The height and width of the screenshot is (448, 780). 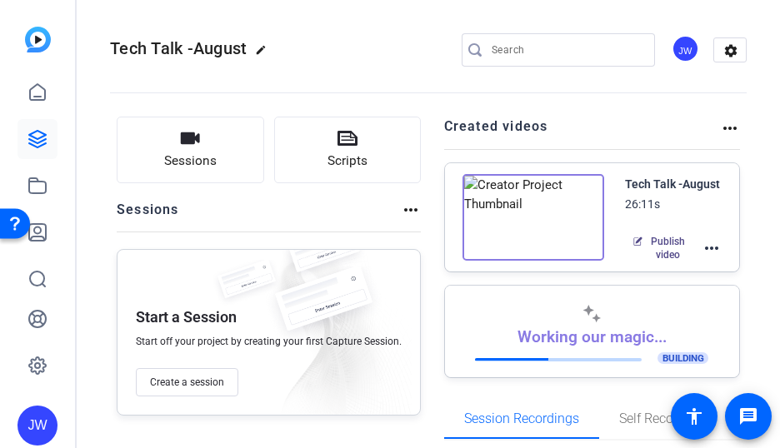 I want to click on span: BUILDING, so click(x=683, y=358).